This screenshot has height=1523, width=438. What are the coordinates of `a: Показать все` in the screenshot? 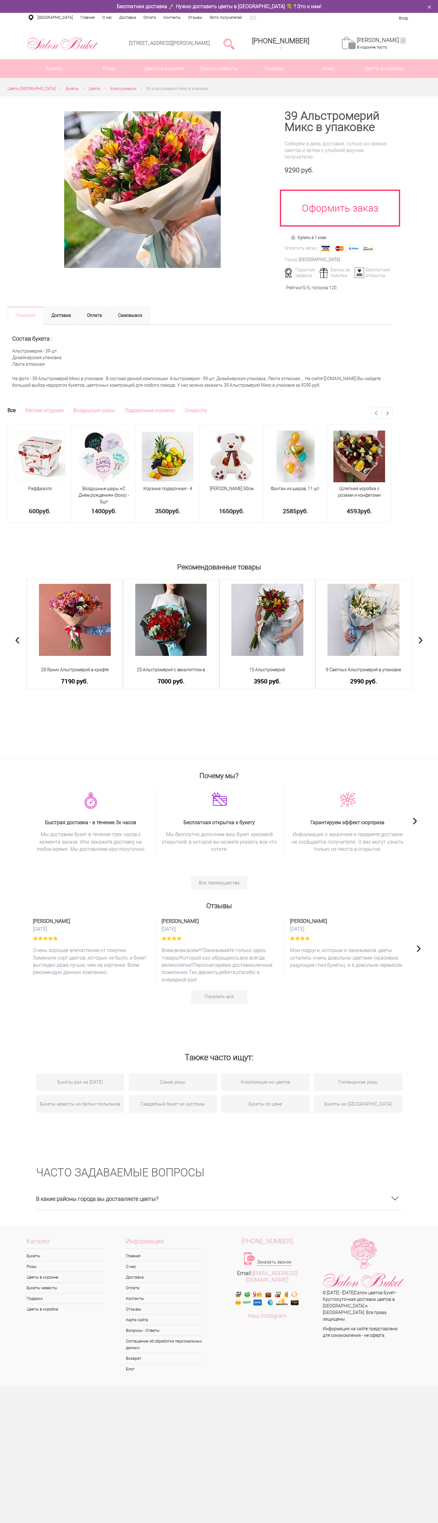 It's located at (219, 997).